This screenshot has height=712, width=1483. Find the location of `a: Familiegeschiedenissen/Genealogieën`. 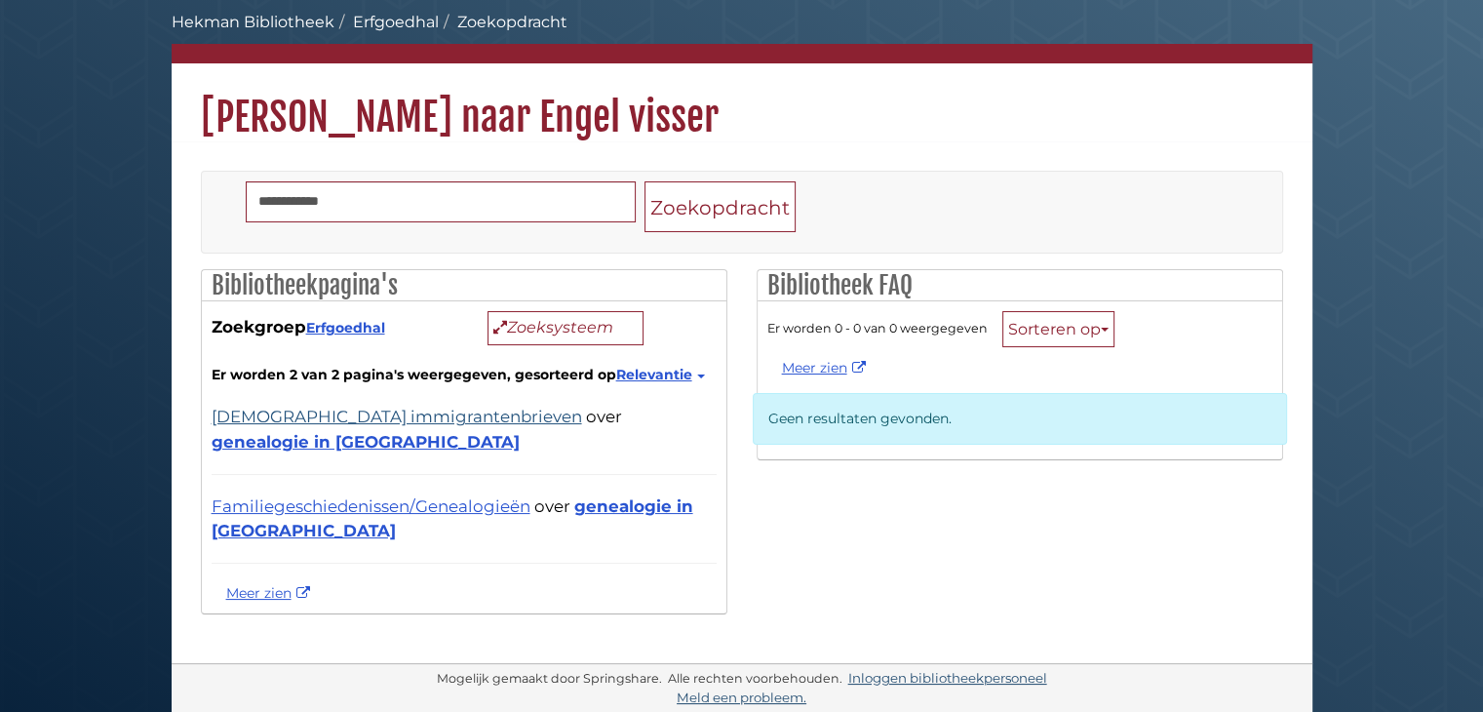

a: Familiegeschiedenissen/Genealogieën is located at coordinates (371, 506).